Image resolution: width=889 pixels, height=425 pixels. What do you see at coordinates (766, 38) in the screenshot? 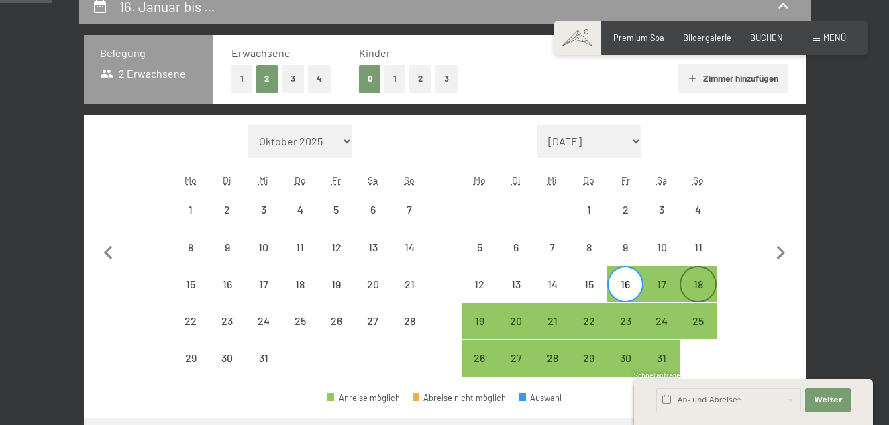
I see `a: BUCHEN` at bounding box center [766, 38].